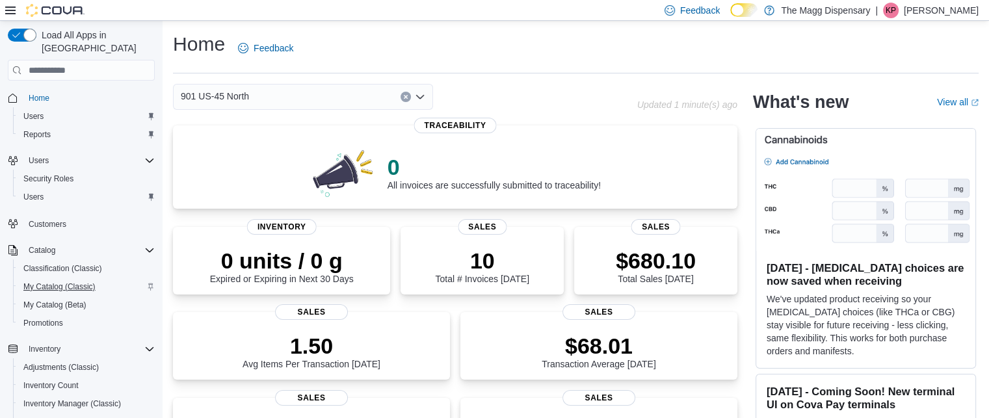 Image resolution: width=989 pixels, height=418 pixels. I want to click on span: 901 US-45 North, so click(215, 96).